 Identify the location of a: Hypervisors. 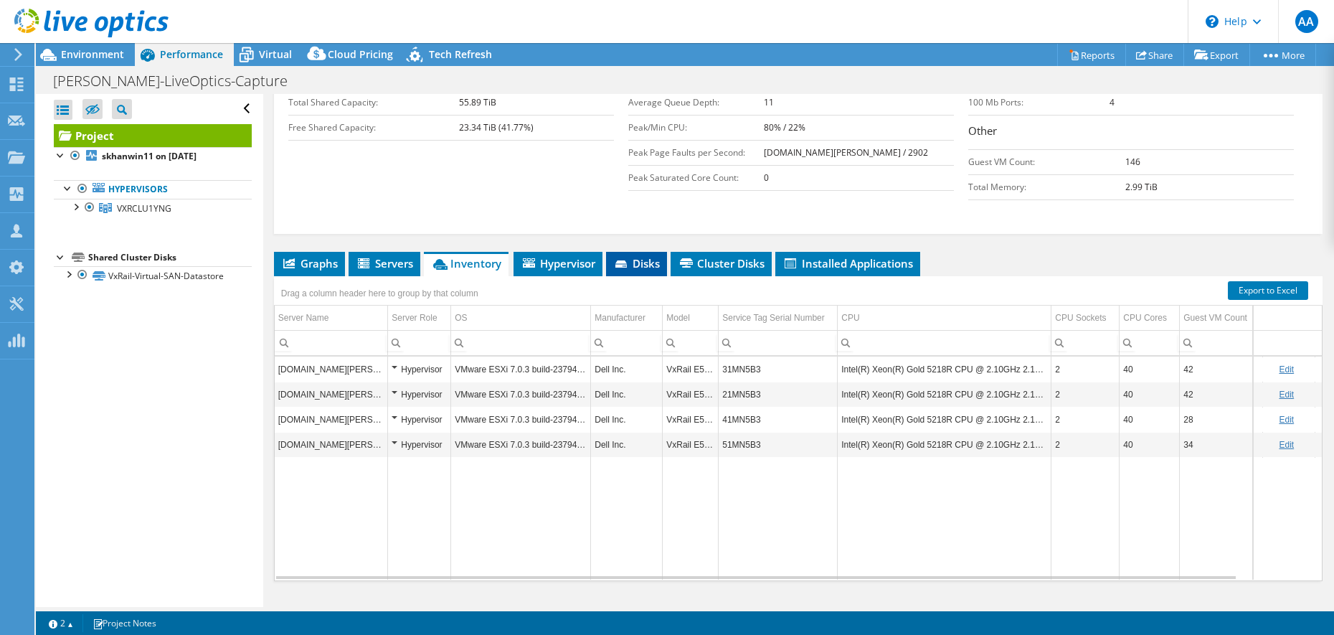
(153, 189).